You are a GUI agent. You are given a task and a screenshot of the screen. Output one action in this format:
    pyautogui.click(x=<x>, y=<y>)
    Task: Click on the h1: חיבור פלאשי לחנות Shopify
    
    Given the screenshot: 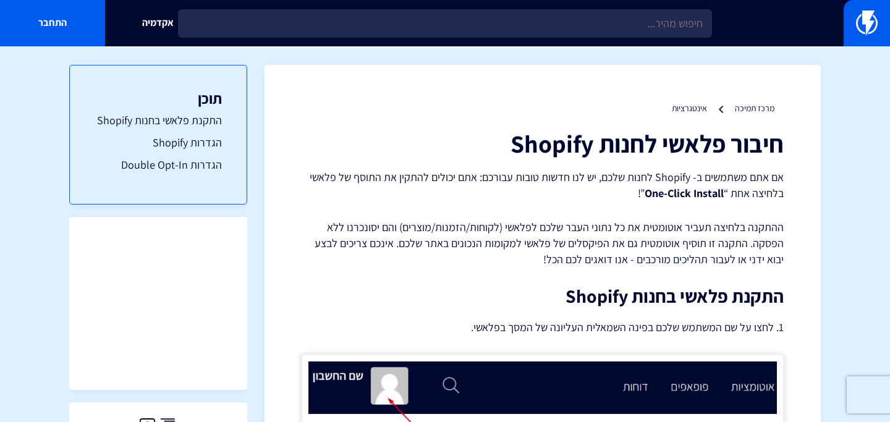 What is the action you would take?
    pyautogui.click(x=543, y=143)
    